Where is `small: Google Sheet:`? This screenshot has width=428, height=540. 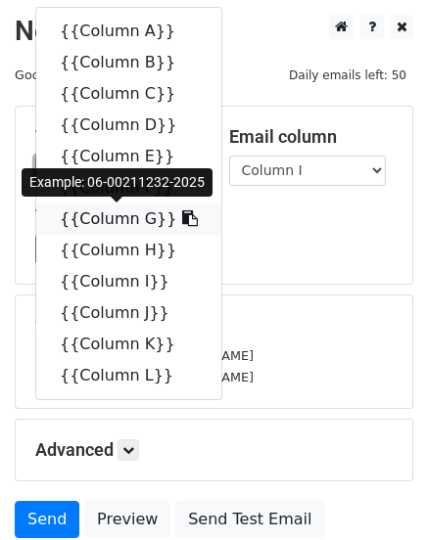 small: Google Sheet: is located at coordinates (117, 74).